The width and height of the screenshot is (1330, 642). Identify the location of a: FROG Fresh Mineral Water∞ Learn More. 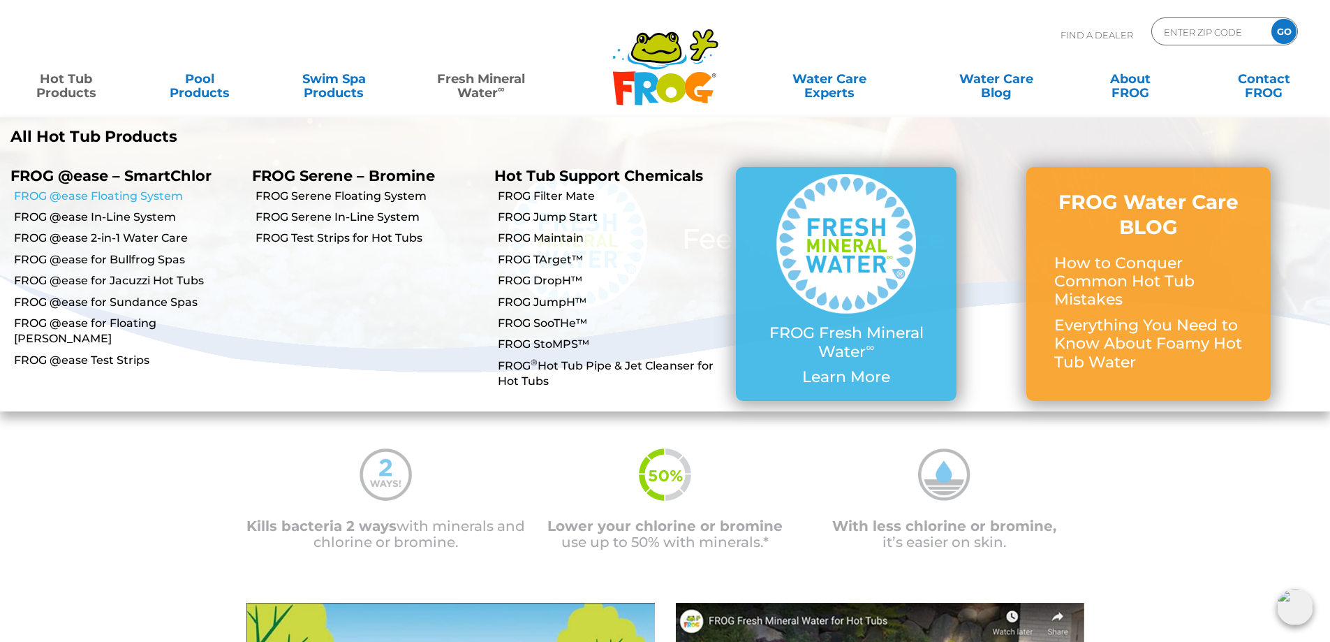
(846, 284).